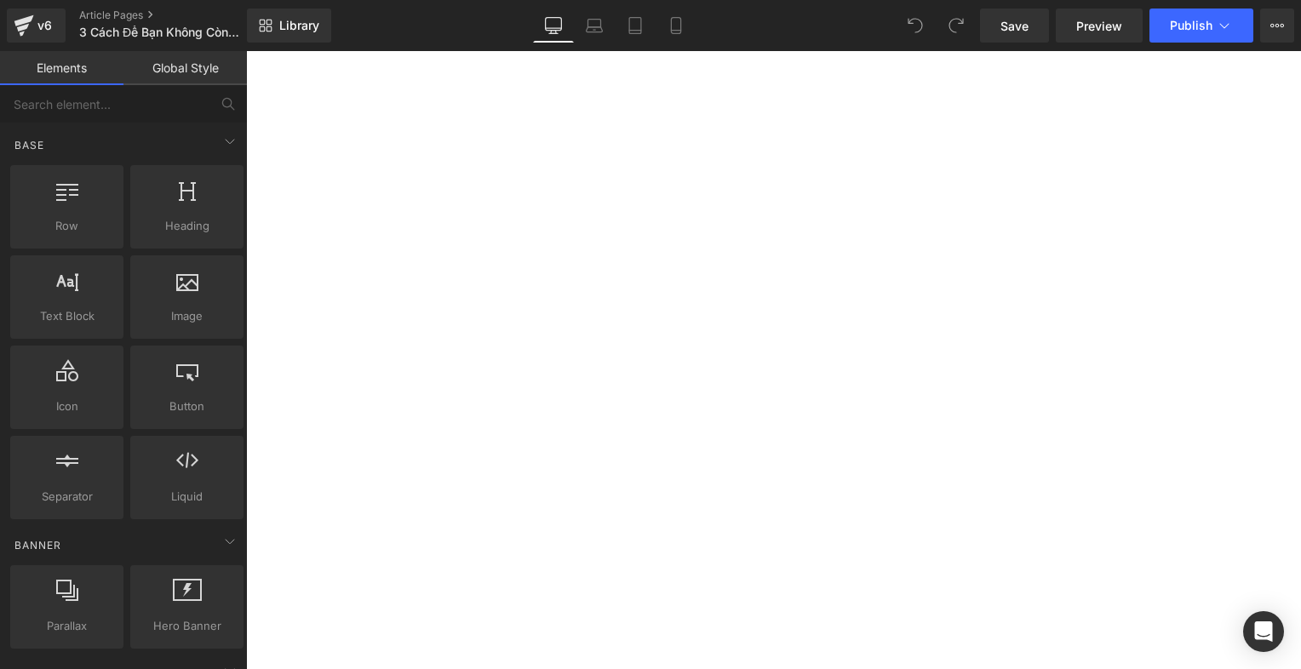 The height and width of the screenshot is (669, 1301). What do you see at coordinates (187, 626) in the screenshot?
I see `span: Hero Banner` at bounding box center [187, 626].